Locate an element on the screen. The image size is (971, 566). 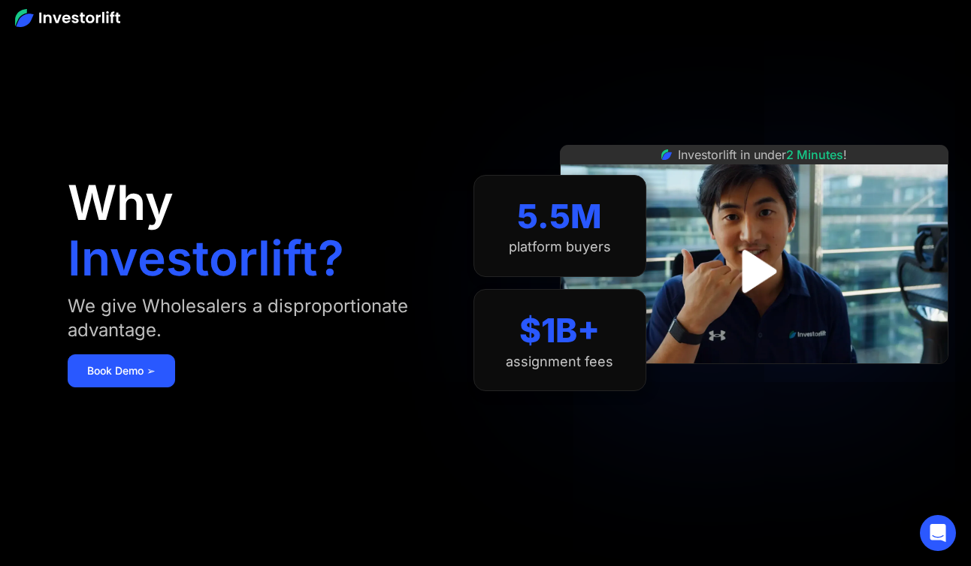
div: 5.5M is located at coordinates (559, 216).